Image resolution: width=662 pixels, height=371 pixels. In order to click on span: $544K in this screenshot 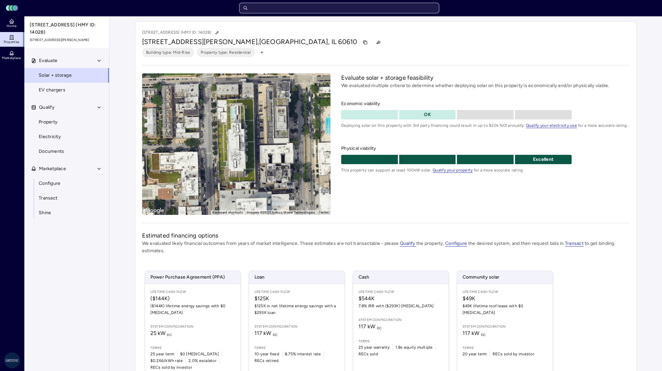, I will do `click(401, 299)`.